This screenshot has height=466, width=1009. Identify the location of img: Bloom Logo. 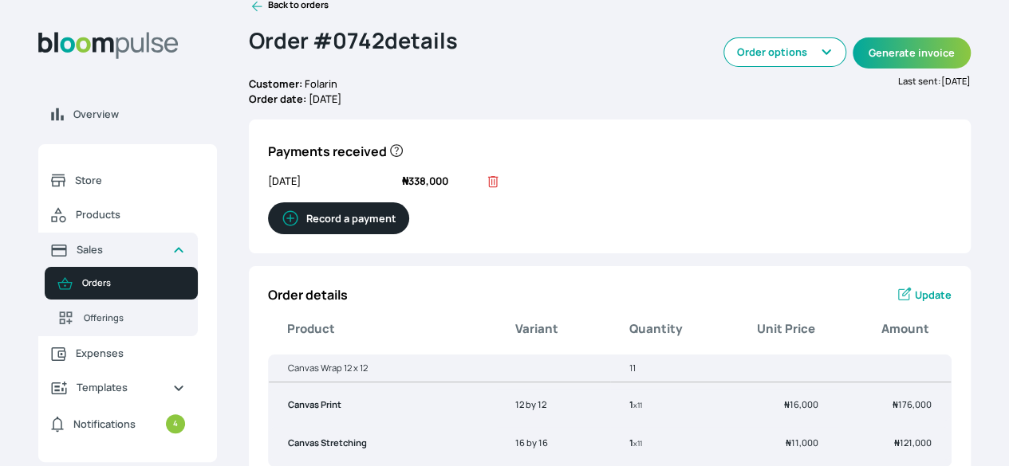
(108, 45).